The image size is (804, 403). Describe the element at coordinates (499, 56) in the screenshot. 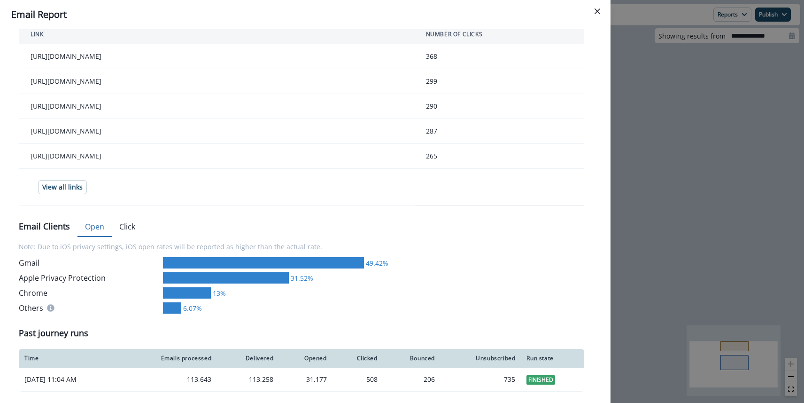

I see `td: 368` at that location.